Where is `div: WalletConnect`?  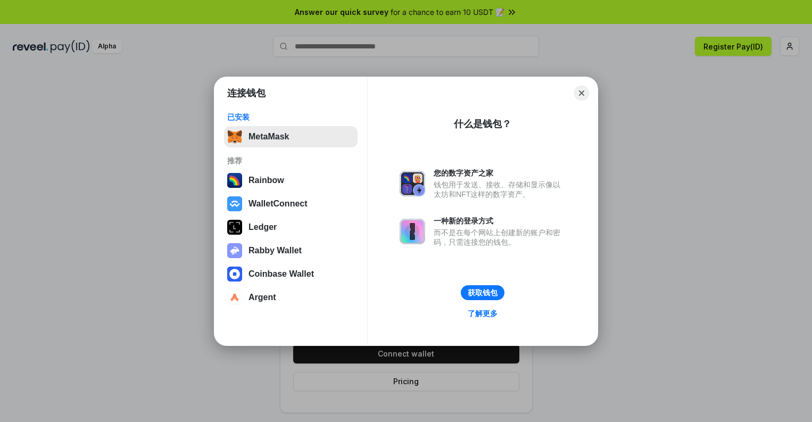 div: WalletConnect is located at coordinates (278, 204).